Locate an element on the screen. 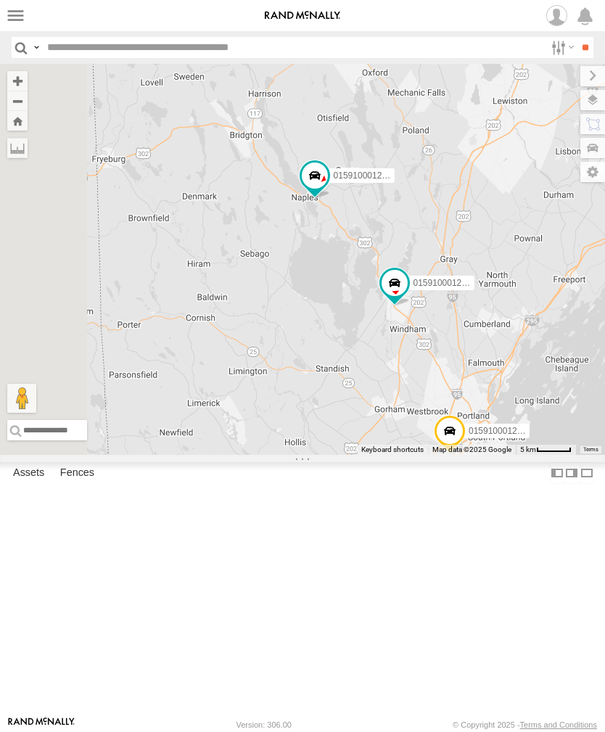  a: Visit our Website is located at coordinates (41, 725).